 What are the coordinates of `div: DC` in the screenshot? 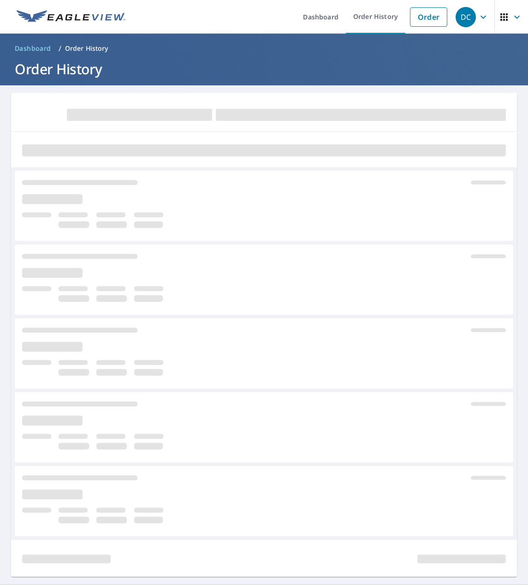 It's located at (466, 17).